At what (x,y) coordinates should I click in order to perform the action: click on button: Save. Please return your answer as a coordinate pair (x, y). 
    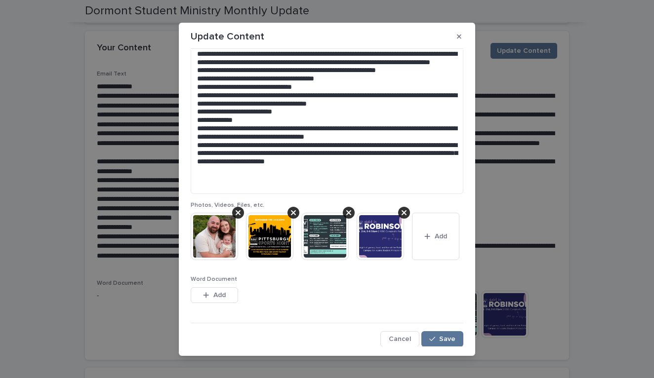
    Looking at the image, I should click on (442, 339).